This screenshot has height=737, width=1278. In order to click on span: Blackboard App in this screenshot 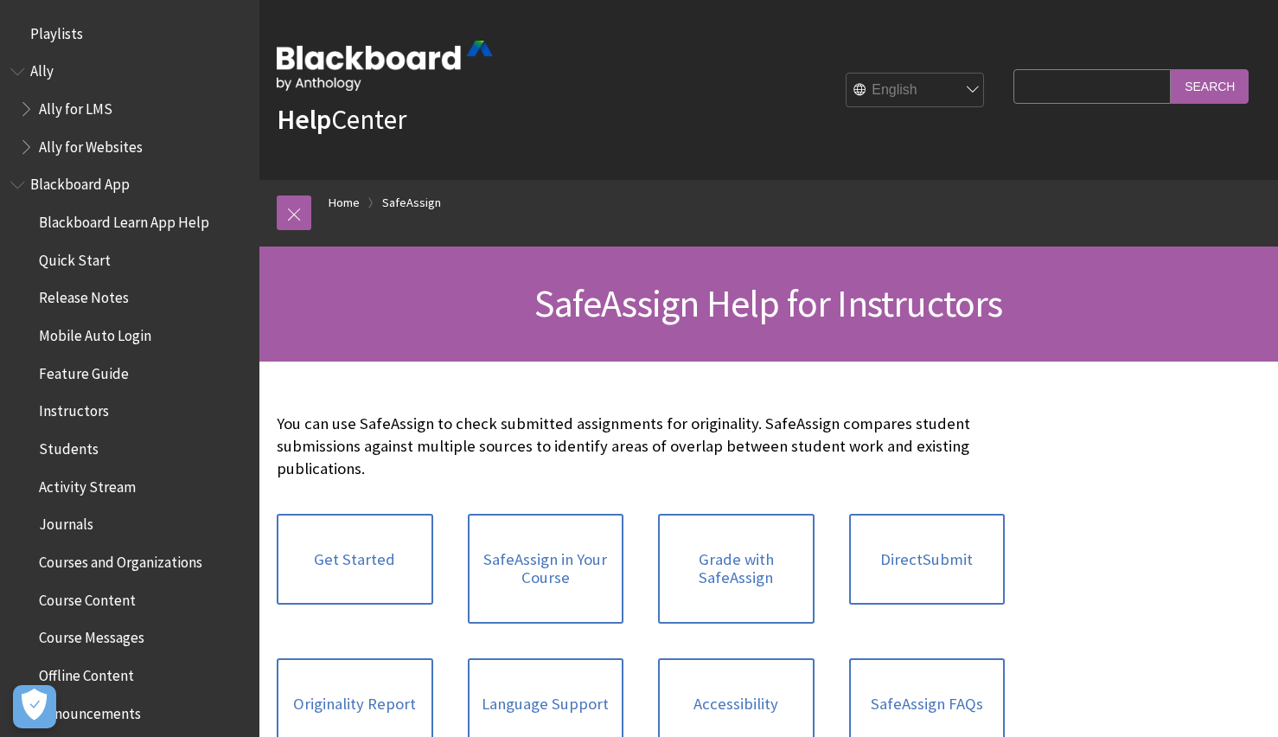, I will do `click(80, 182)`.